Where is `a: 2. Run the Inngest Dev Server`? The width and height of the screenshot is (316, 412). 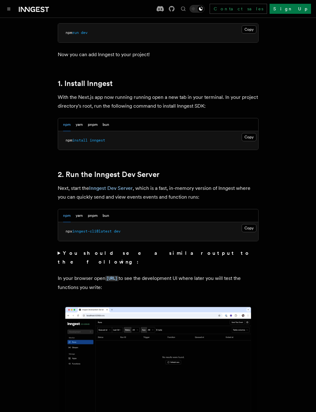 a: 2. Run the Inngest Dev Server is located at coordinates (109, 174).